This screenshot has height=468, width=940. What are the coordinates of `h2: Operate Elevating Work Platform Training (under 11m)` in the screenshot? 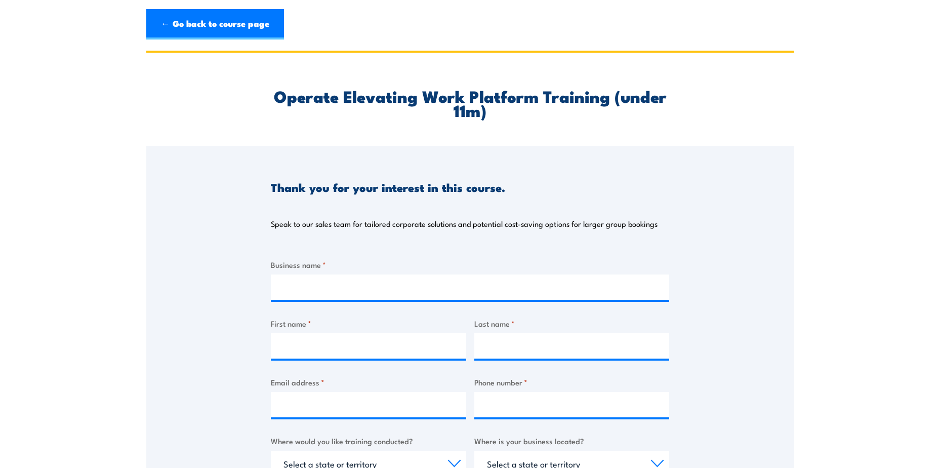 It's located at (470, 103).